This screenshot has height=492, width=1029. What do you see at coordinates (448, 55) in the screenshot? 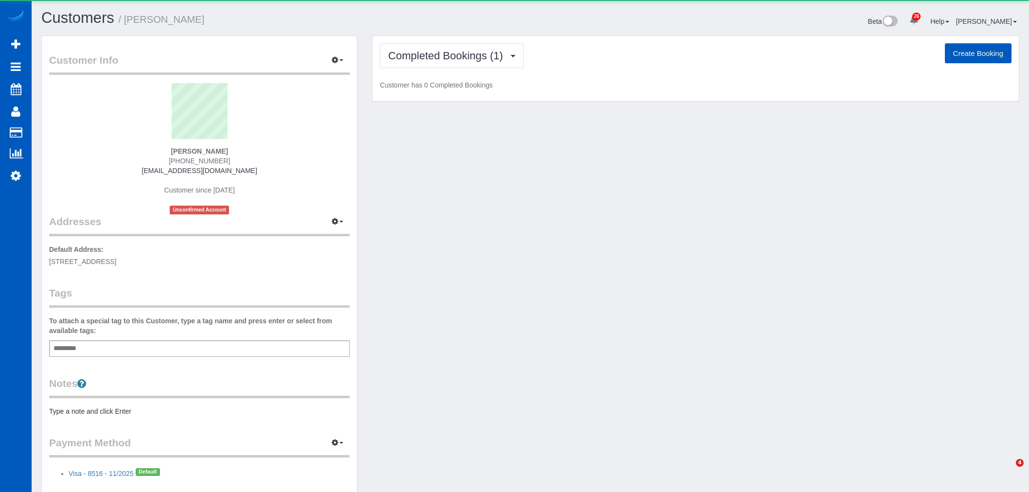
I see `span: Completed Bookings (1)` at bounding box center [448, 55].